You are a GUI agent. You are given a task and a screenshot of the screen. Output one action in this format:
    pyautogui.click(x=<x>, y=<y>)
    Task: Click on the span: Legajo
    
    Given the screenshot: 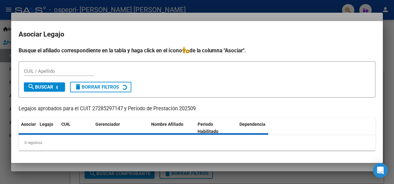 What is the action you would take?
    pyautogui.click(x=46, y=124)
    